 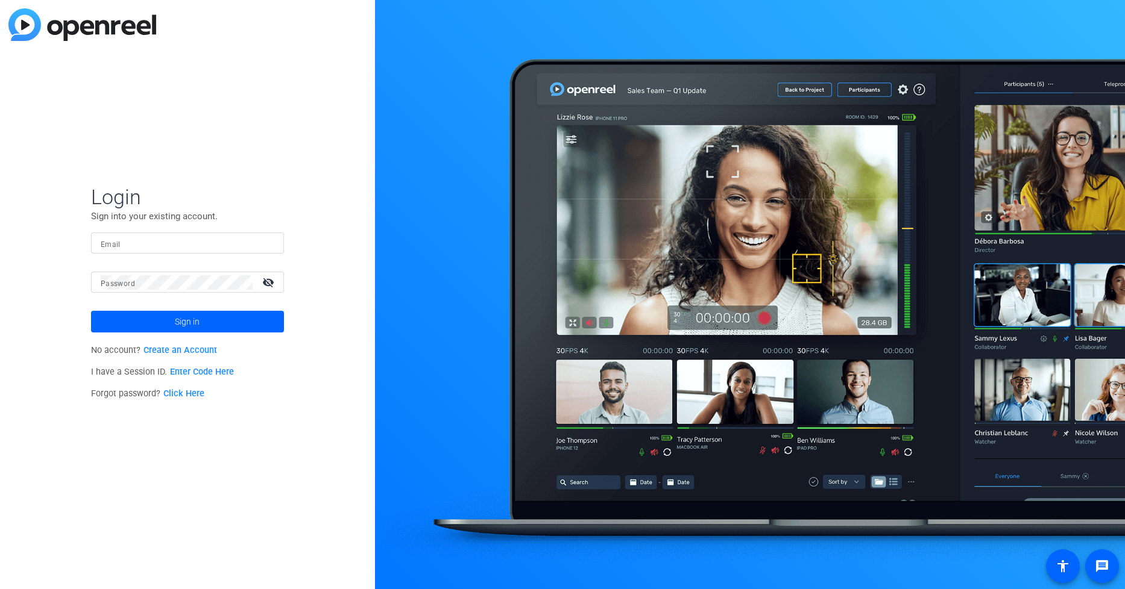 What do you see at coordinates (184, 394) in the screenshot?
I see `a: Click Here` at bounding box center [184, 394].